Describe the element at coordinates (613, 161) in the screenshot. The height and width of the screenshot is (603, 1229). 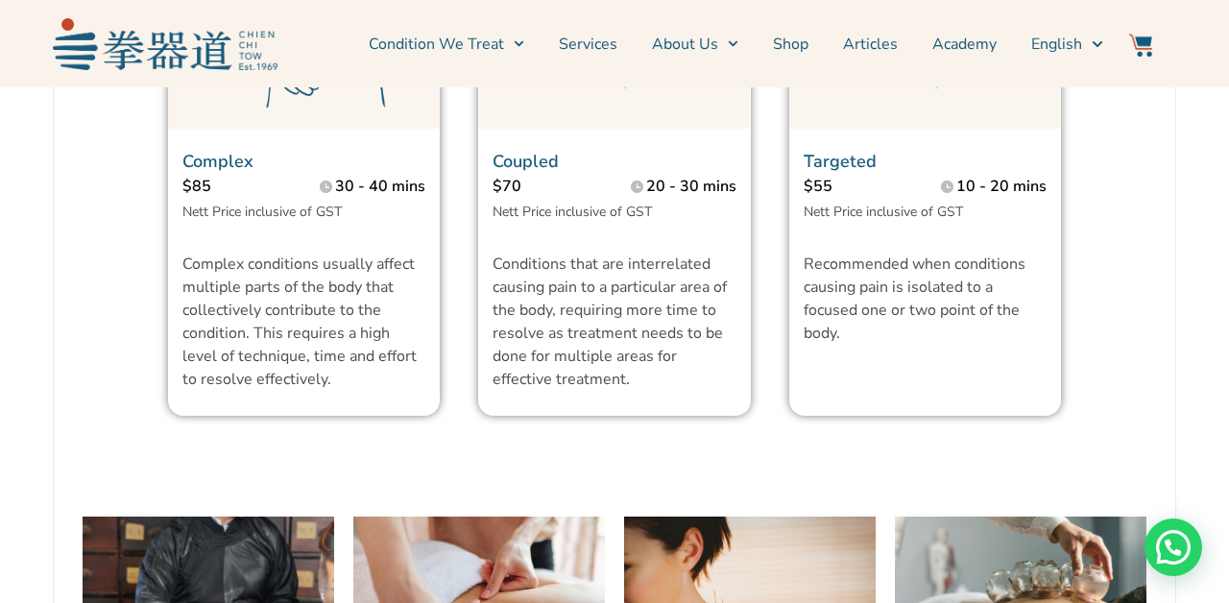
I see `p: Coupled` at that location.